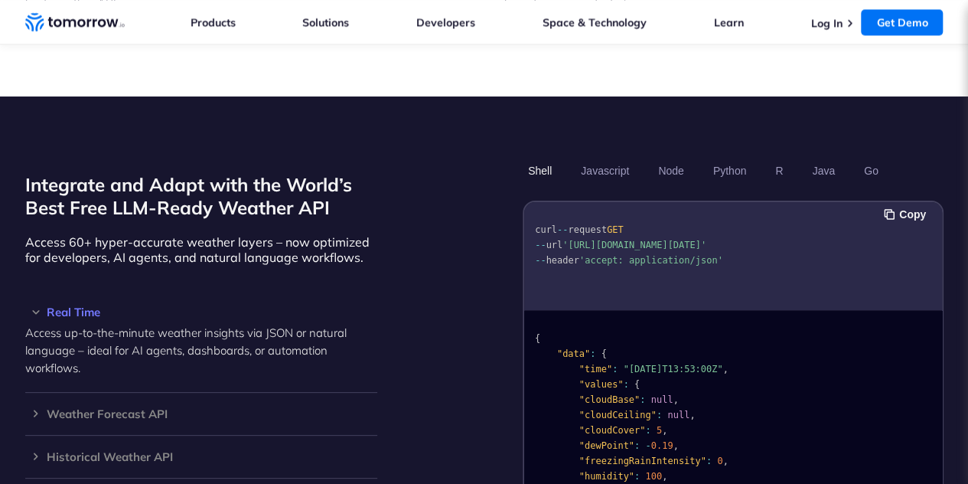  I want to click on span: url, so click(554, 245).